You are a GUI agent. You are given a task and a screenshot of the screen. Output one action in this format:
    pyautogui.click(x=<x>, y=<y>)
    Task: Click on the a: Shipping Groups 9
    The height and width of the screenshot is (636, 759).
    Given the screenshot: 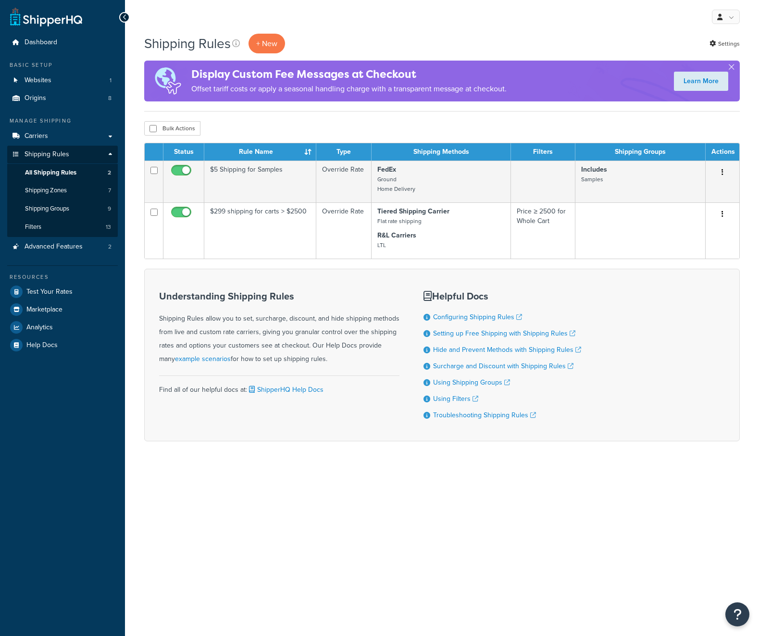 What is the action you would take?
    pyautogui.click(x=62, y=209)
    